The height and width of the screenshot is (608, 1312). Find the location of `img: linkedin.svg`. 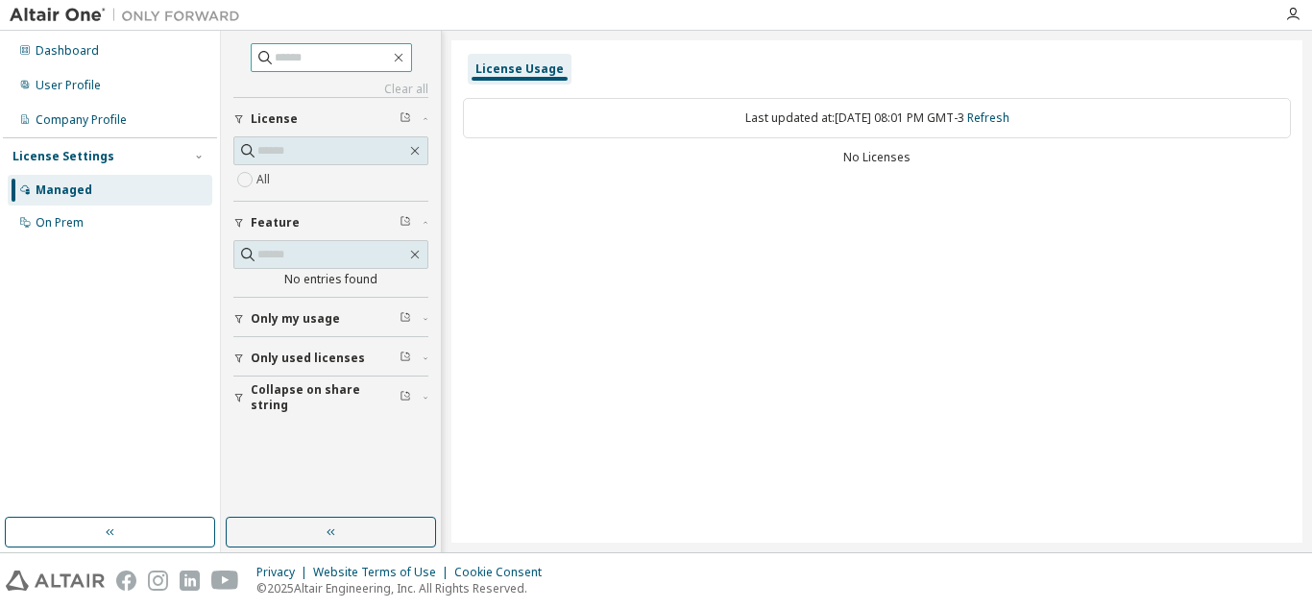

img: linkedin.svg is located at coordinates (189, 580).